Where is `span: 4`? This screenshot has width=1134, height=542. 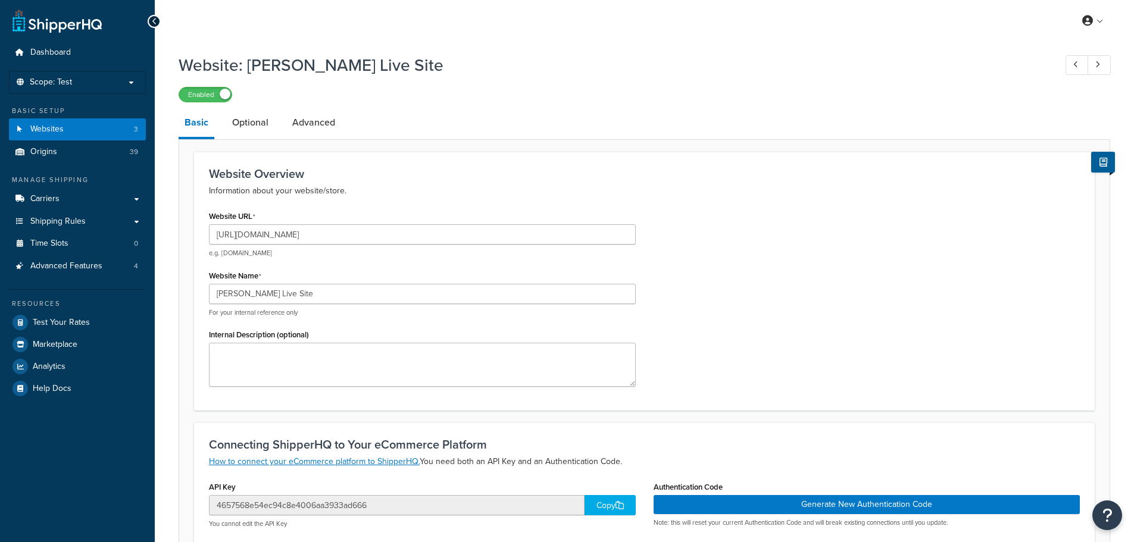
span: 4 is located at coordinates (136, 266).